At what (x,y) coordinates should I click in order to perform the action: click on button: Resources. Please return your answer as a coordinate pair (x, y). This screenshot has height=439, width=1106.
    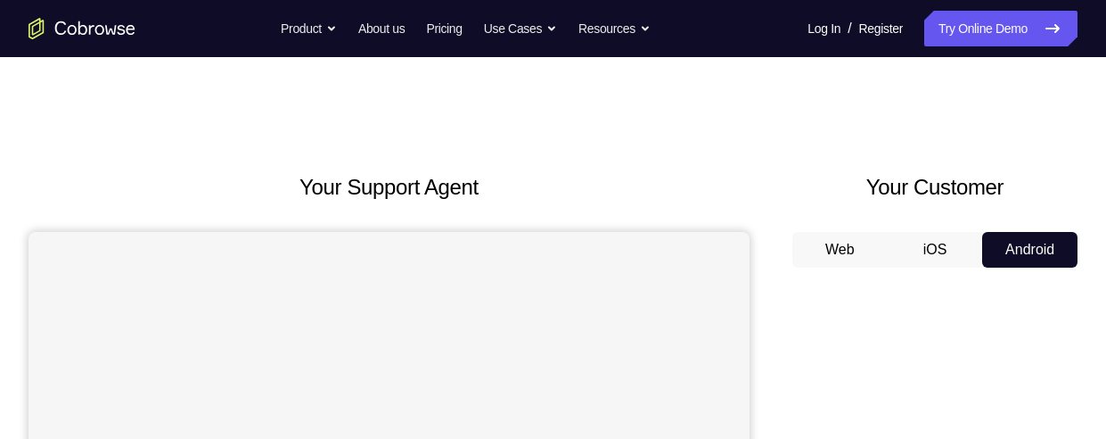
    Looking at the image, I should click on (614, 29).